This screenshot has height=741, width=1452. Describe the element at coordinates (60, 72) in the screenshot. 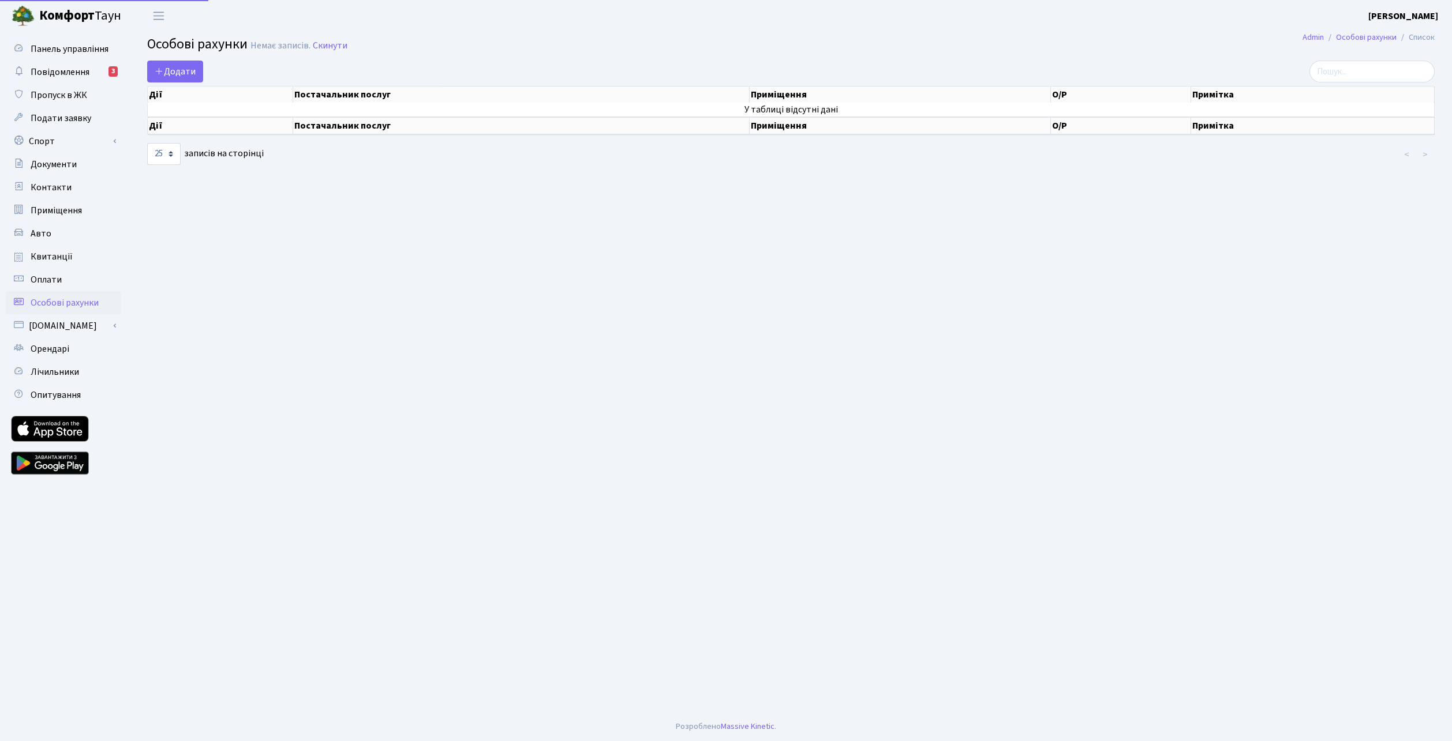

I see `span: Повідомлення` at that location.